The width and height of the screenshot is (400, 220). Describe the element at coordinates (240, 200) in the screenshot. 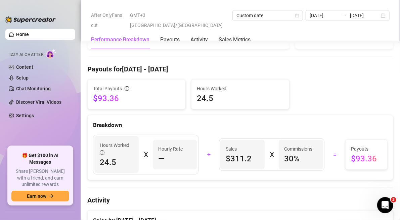

I see `h4: Activity` at that location.